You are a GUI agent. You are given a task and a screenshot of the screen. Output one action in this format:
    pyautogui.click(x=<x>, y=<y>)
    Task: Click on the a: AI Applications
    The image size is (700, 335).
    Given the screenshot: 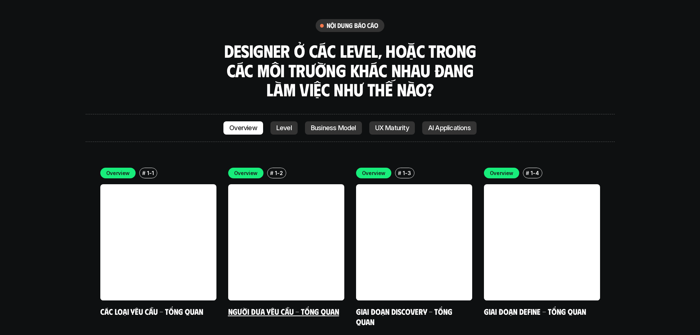 What is the action you would take?
    pyautogui.click(x=450, y=128)
    